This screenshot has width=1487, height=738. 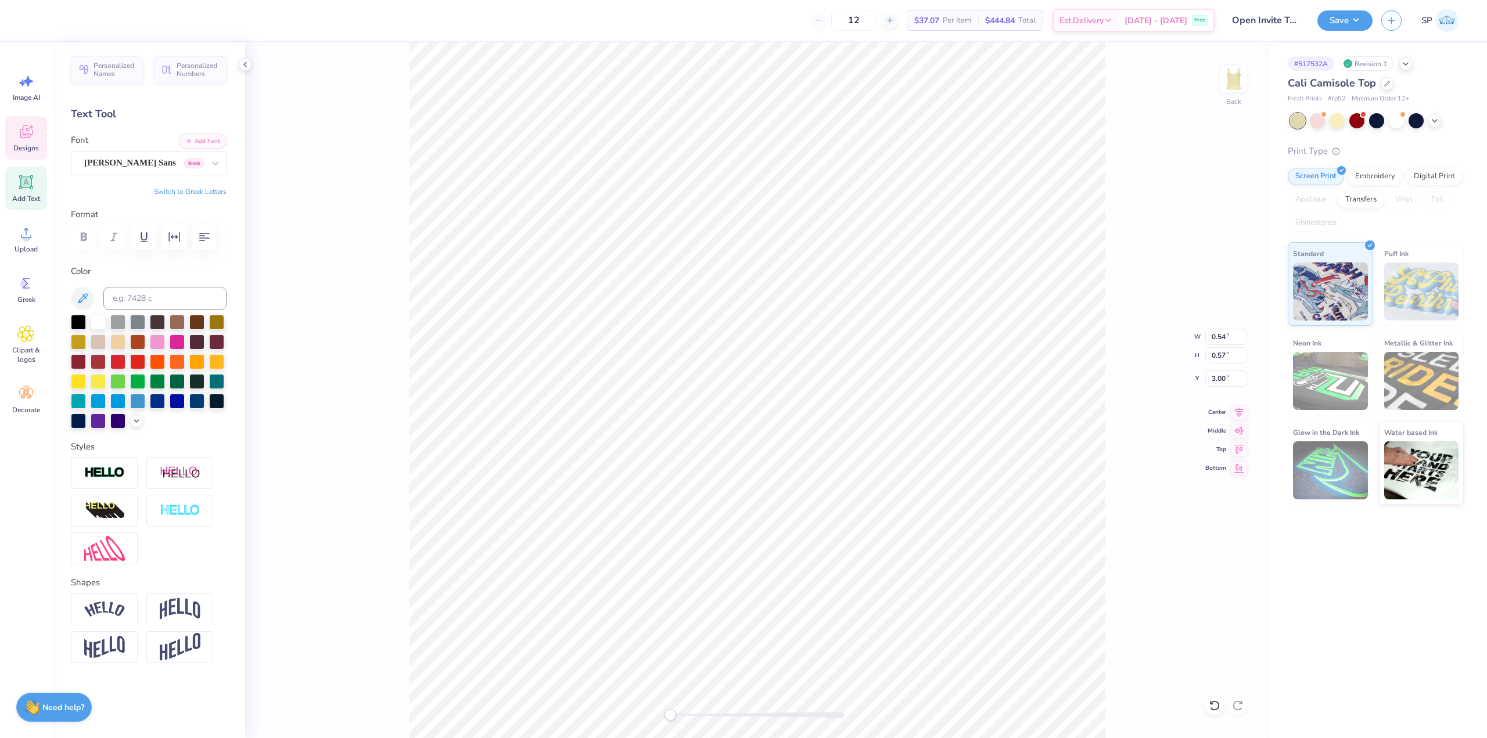 I want to click on label: Format, so click(x=149, y=214).